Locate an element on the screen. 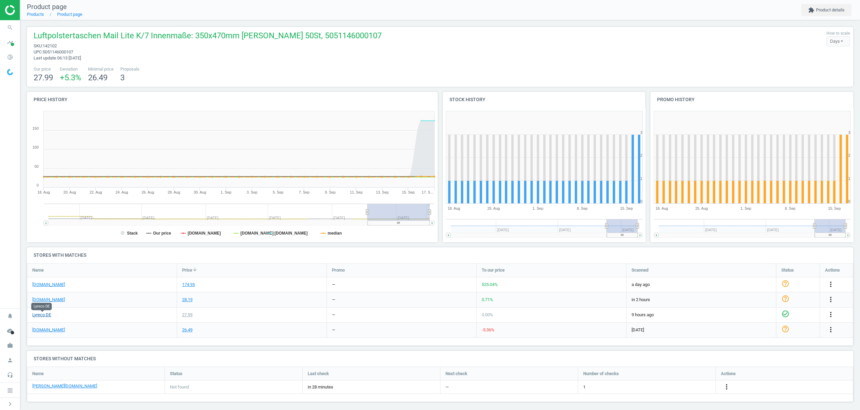 The width and height of the screenshot is (860, 410). a: Lyreco DE is located at coordinates (42, 315).